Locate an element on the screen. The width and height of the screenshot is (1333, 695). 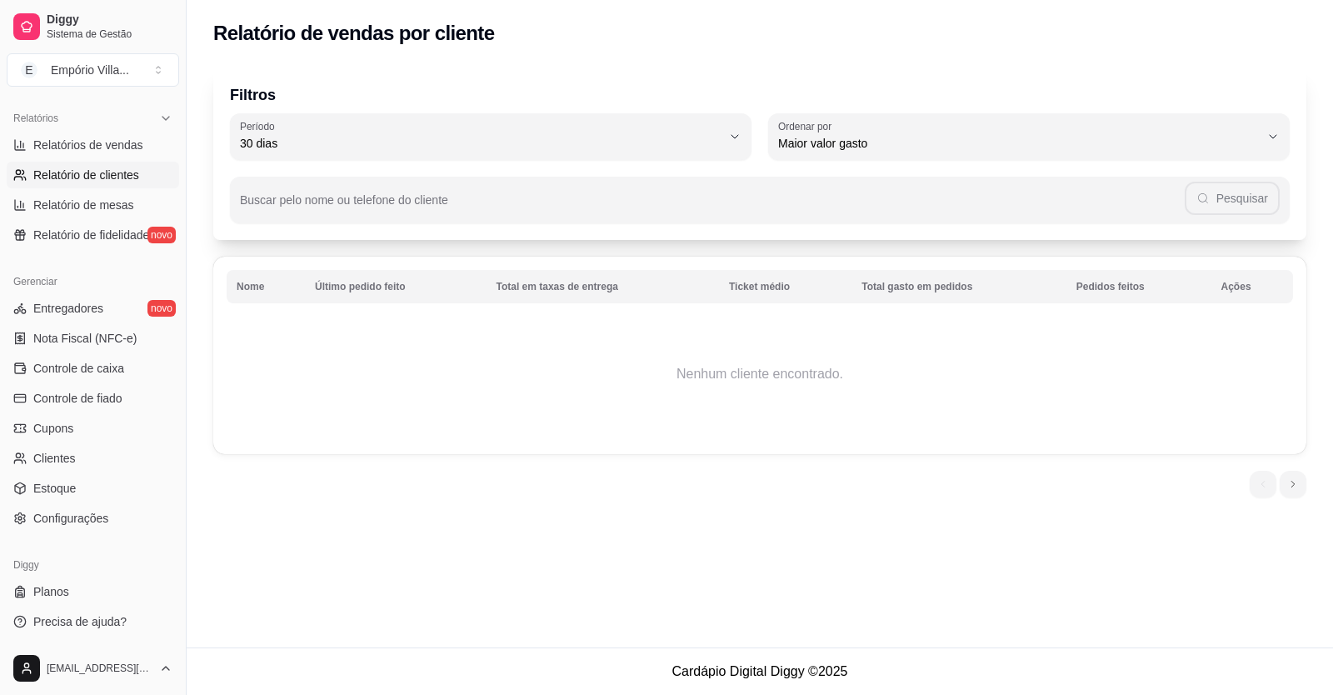
th: Ticket médio is located at coordinates (785, 287).